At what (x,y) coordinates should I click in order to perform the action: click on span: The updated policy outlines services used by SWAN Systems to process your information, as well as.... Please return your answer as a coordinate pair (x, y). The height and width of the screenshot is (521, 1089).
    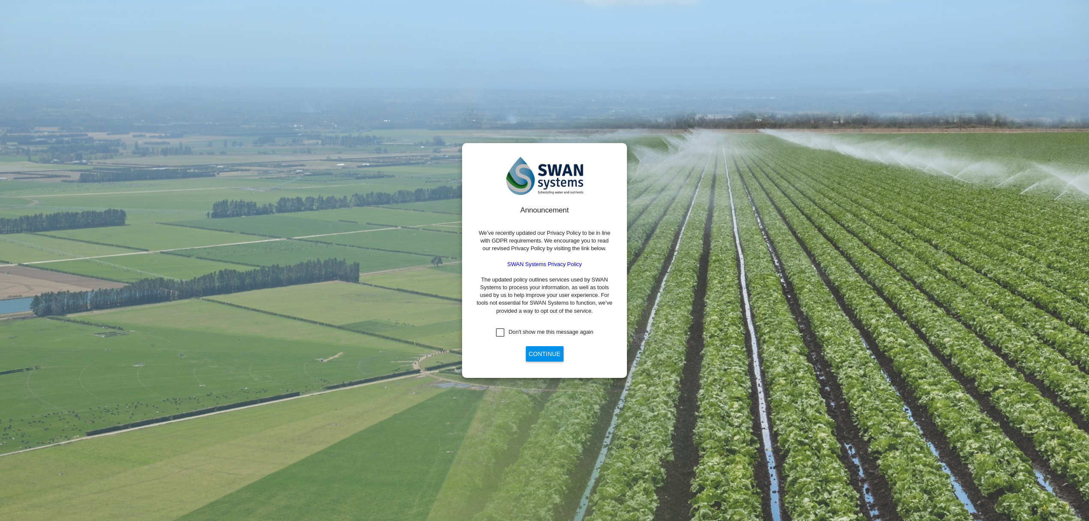
    Looking at the image, I should click on (544, 295).